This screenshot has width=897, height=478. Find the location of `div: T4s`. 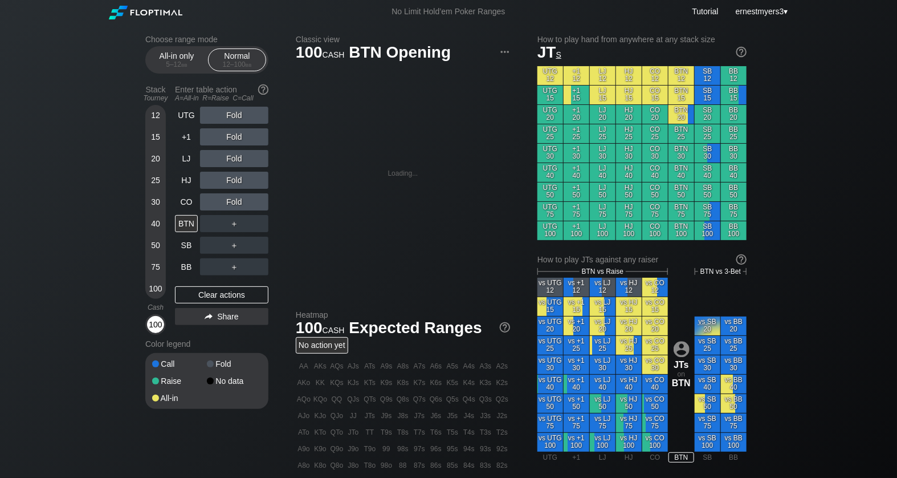

div: T4s is located at coordinates (469, 432).